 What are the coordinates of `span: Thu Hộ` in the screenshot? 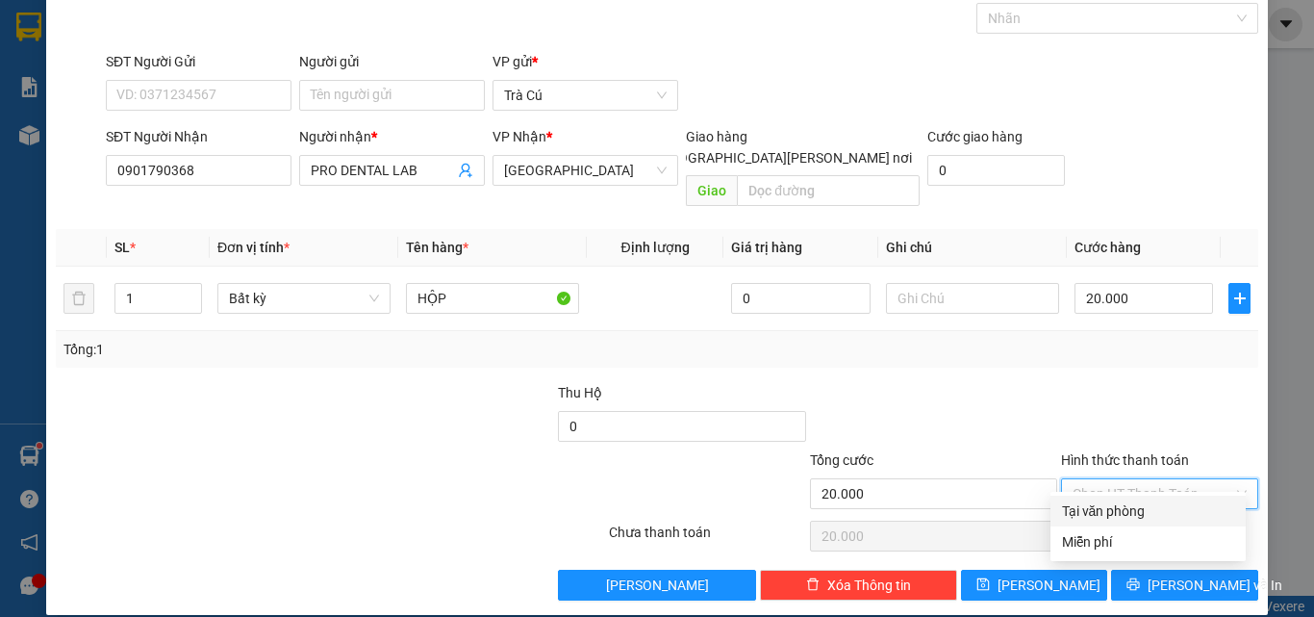 It's located at (580, 393).